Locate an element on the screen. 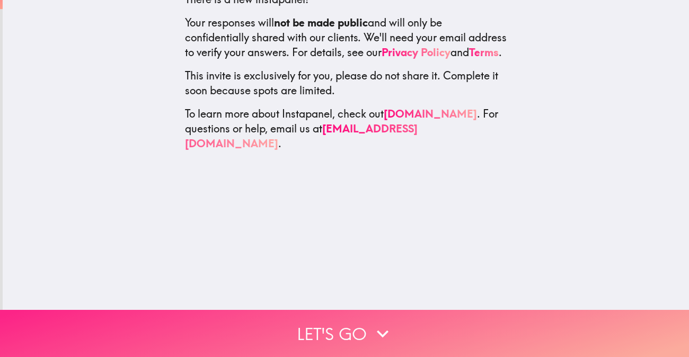 This screenshot has height=357, width=689. a: Privacy Policy is located at coordinates (416, 52).